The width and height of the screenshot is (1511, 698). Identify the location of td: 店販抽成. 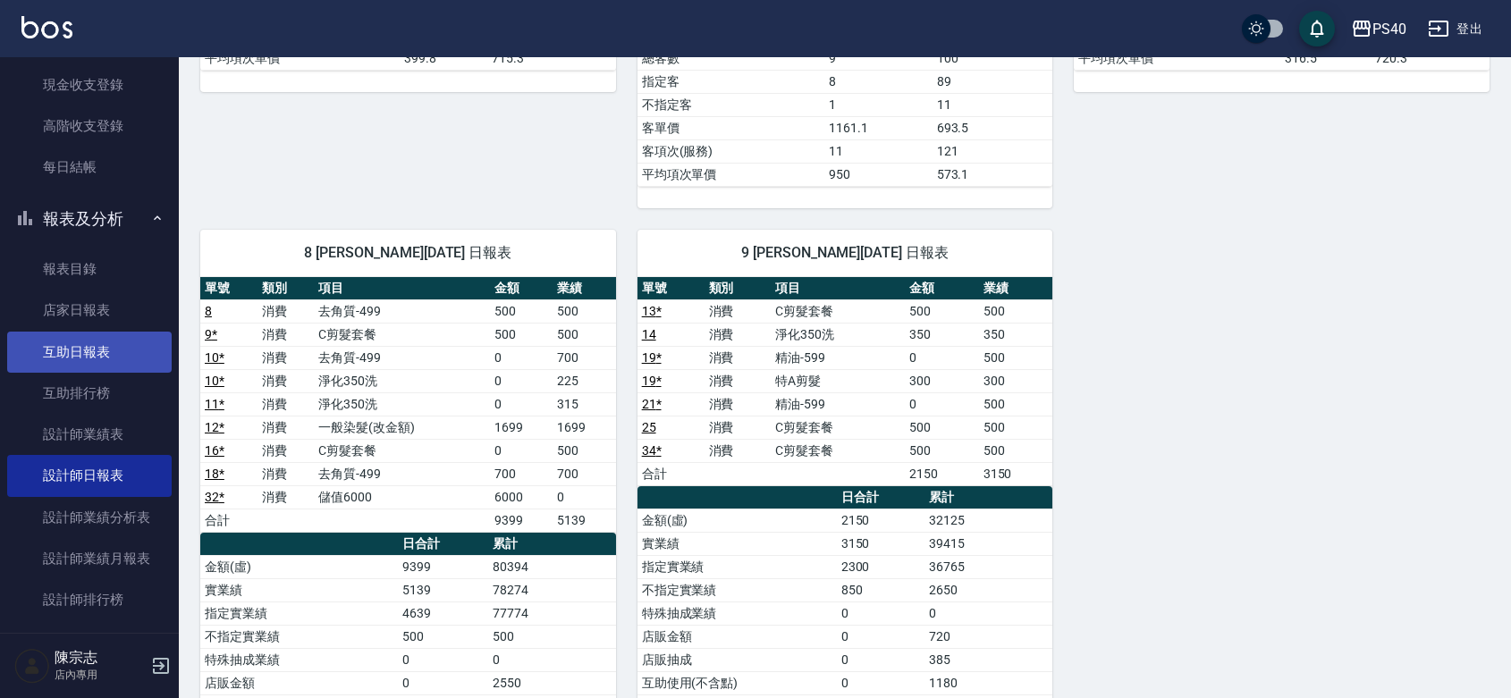
(737, 660).